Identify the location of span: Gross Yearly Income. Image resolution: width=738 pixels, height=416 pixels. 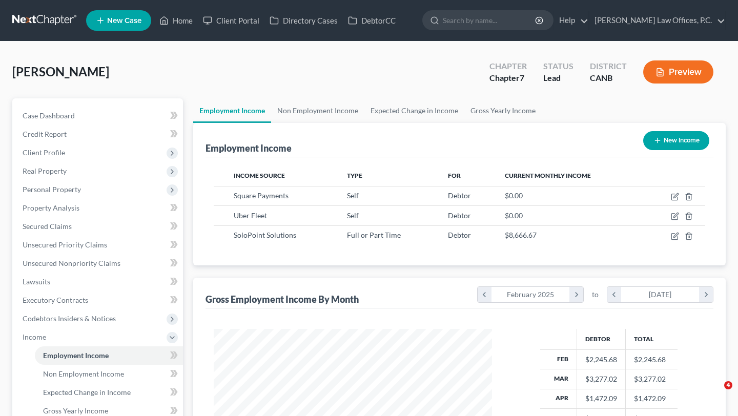
(75, 410).